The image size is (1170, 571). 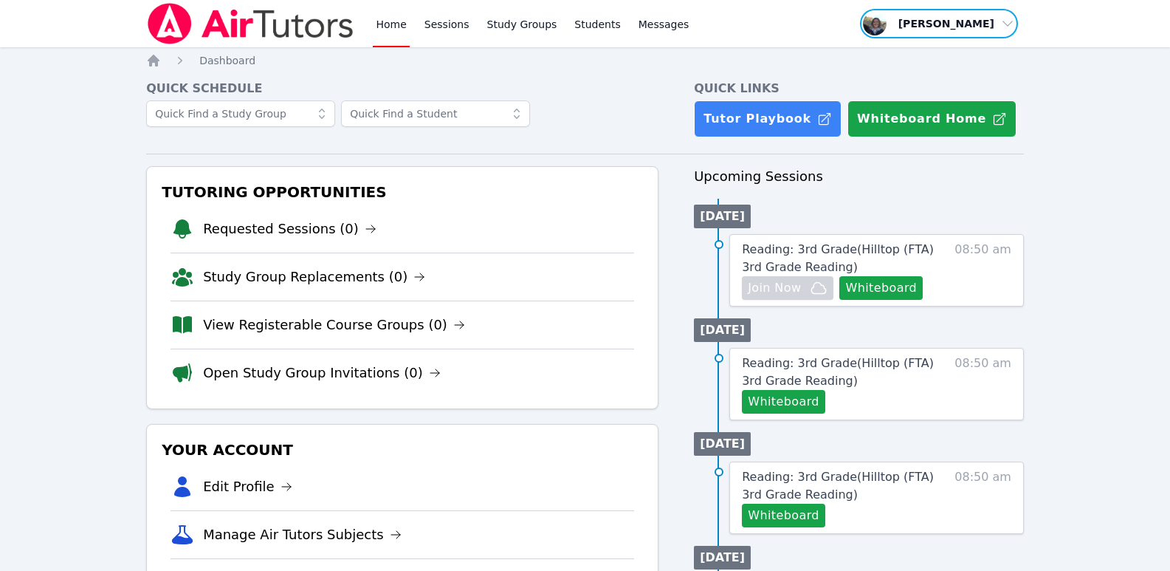 I want to click on h3: Your Account, so click(x=402, y=450).